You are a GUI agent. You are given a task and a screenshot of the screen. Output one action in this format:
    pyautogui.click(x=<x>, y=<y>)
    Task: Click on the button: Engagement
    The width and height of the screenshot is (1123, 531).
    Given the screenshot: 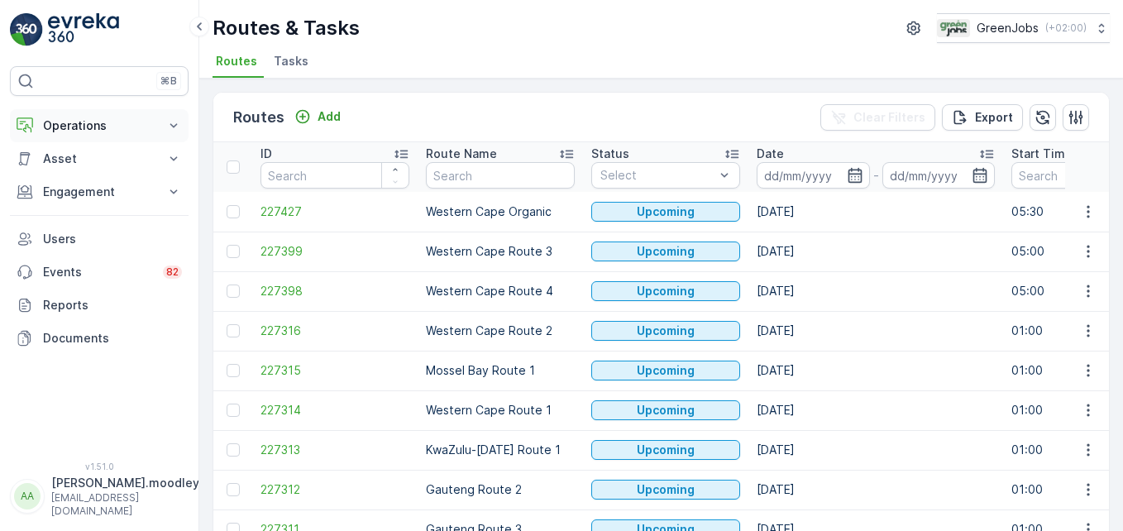 What is the action you would take?
    pyautogui.click(x=99, y=192)
    